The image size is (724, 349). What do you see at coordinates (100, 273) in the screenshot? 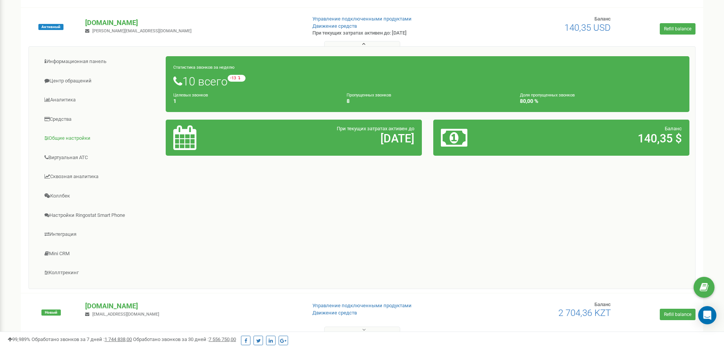
I see `a: Коллтрекинг` at bounding box center [100, 273].